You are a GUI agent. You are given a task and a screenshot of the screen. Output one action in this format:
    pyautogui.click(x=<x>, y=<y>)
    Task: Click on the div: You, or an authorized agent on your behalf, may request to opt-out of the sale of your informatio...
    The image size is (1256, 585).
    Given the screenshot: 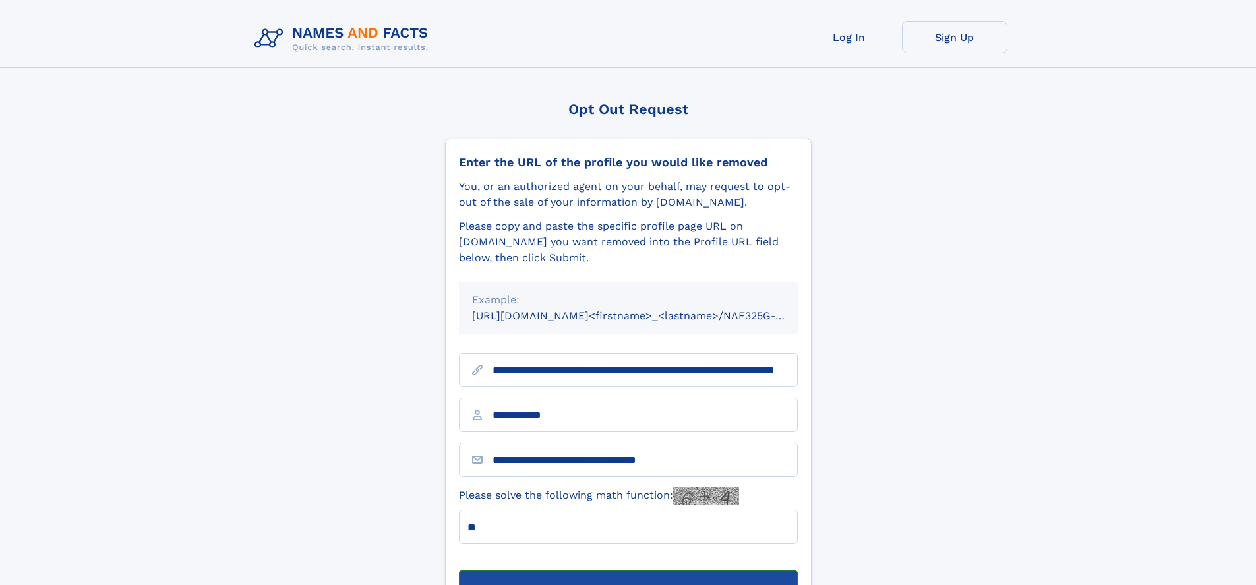 What is the action you would take?
    pyautogui.click(x=628, y=194)
    